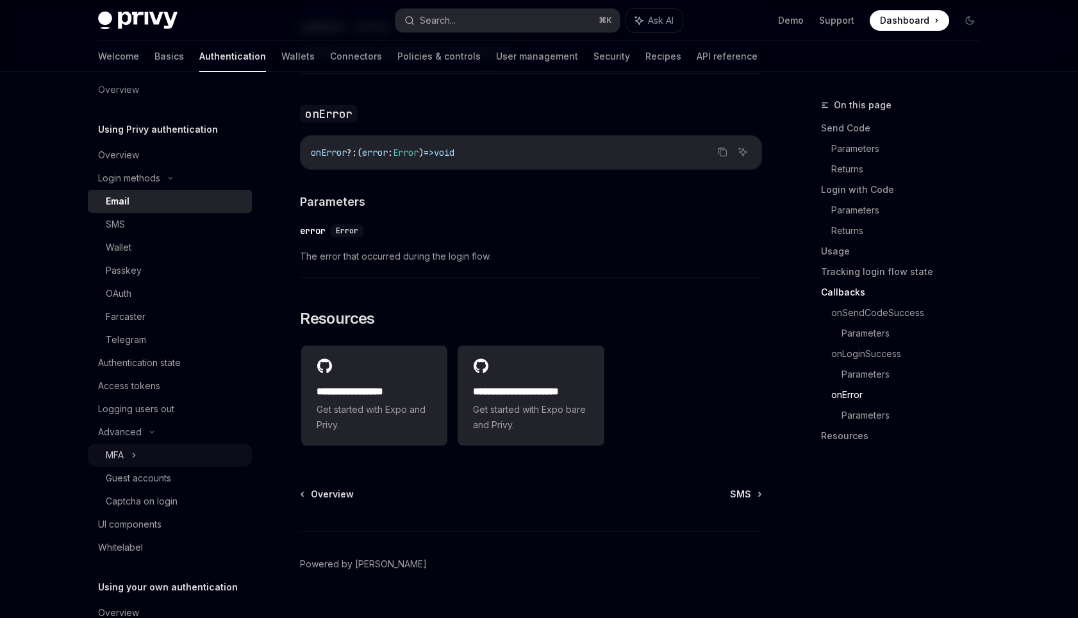  Describe the element at coordinates (115, 455) in the screenshot. I see `div: MFA` at that location.